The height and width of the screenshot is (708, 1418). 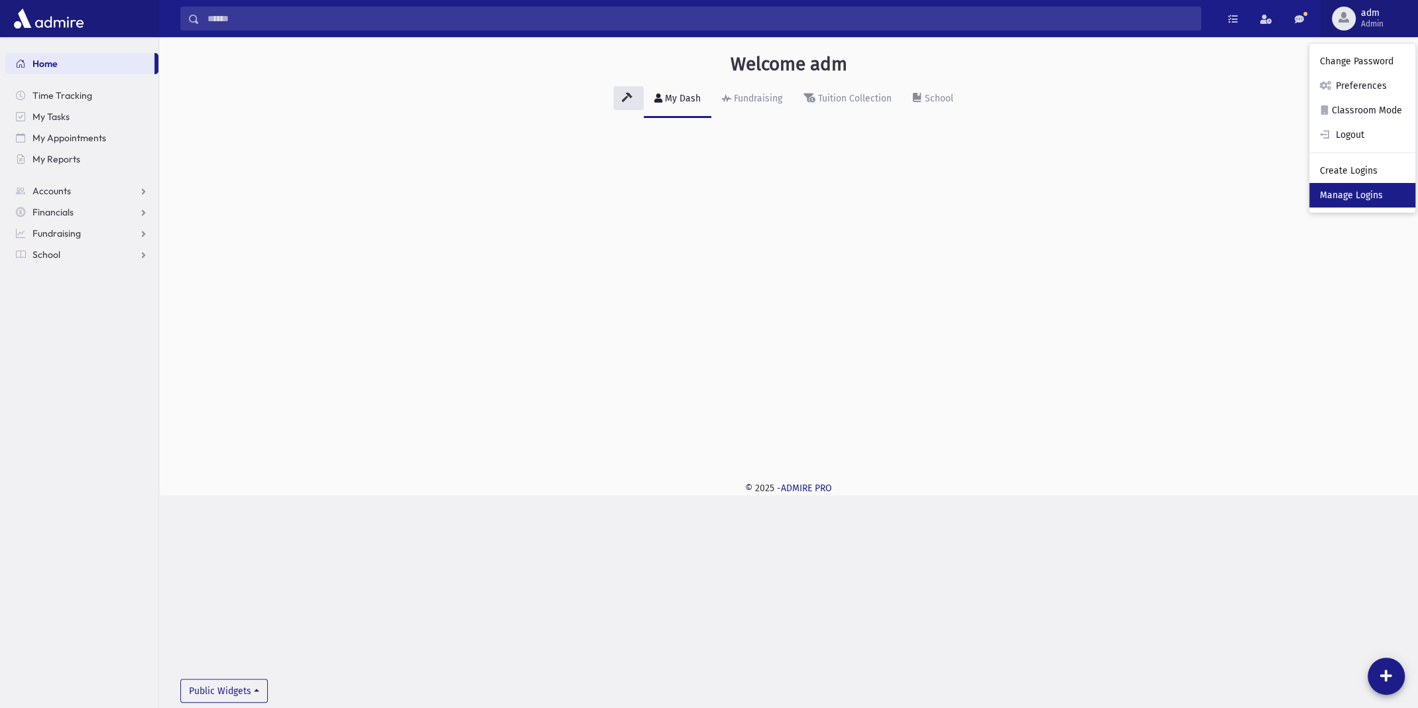 I want to click on a: ADMIRE PRO, so click(x=806, y=488).